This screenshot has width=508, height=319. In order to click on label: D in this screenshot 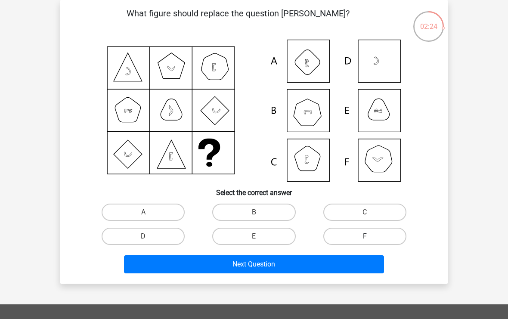, I will do `click(143, 236)`.